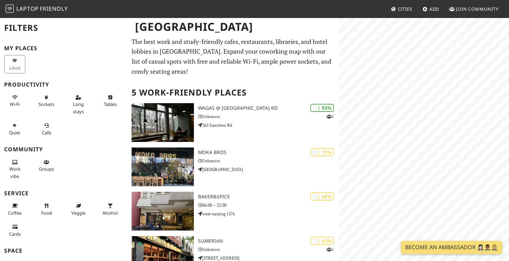 The image size is (509, 261). I want to click on a: Cities, so click(402, 9).